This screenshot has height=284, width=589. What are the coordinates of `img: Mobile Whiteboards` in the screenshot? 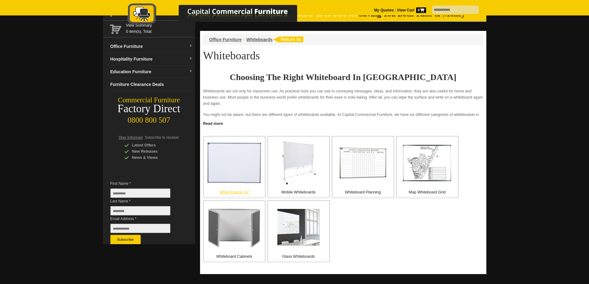 It's located at (299, 163).